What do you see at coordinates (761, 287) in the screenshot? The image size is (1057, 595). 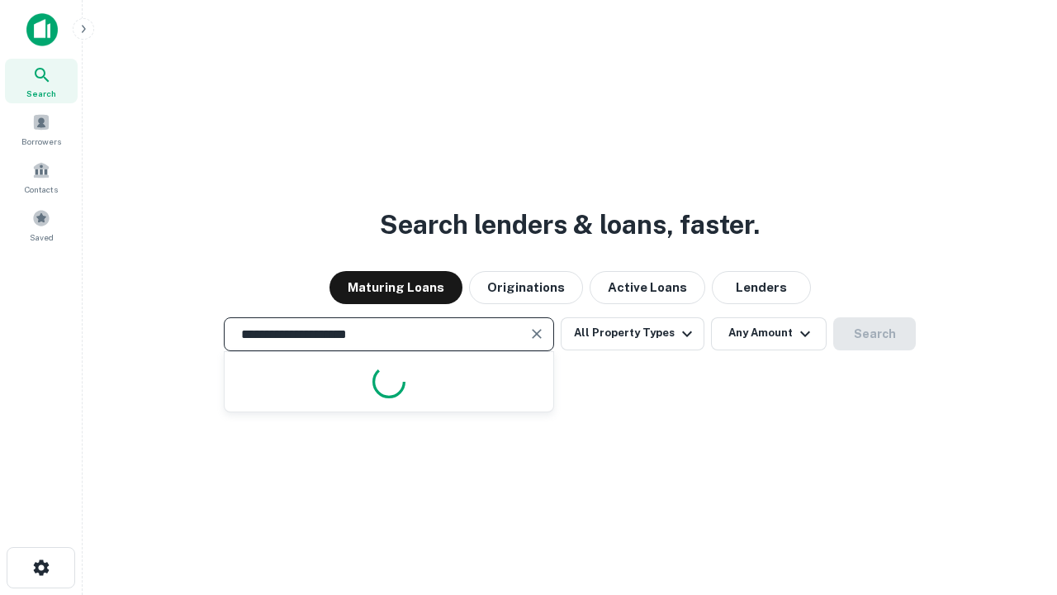 I see `button: Lenders` at bounding box center [761, 287].